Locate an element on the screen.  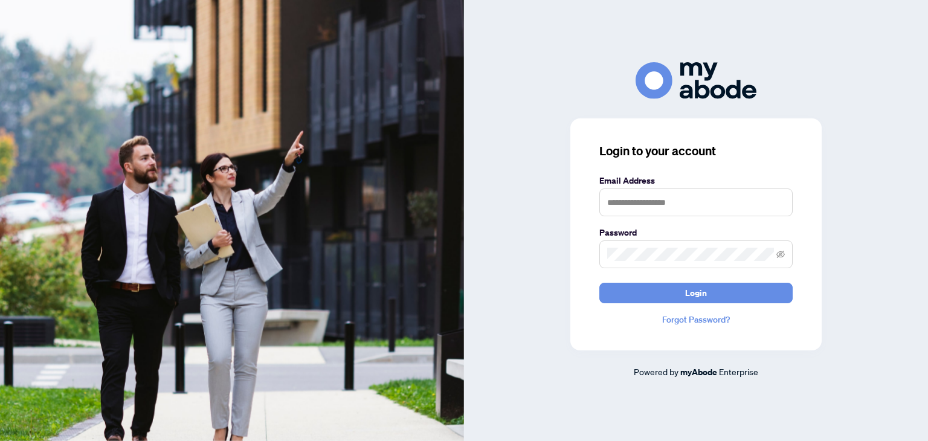
span: Login is located at coordinates (696, 293).